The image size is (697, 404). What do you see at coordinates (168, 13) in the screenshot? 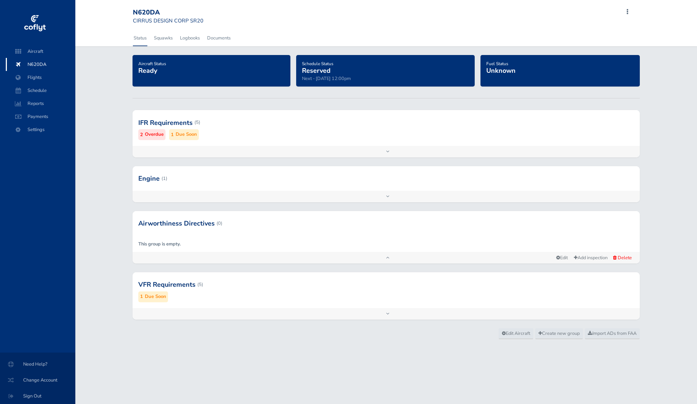
I see `div: N620DA` at bounding box center [168, 13].